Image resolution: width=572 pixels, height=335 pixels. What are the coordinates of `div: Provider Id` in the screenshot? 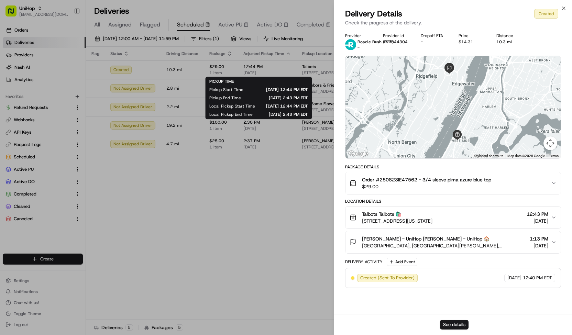 It's located at (397, 36).